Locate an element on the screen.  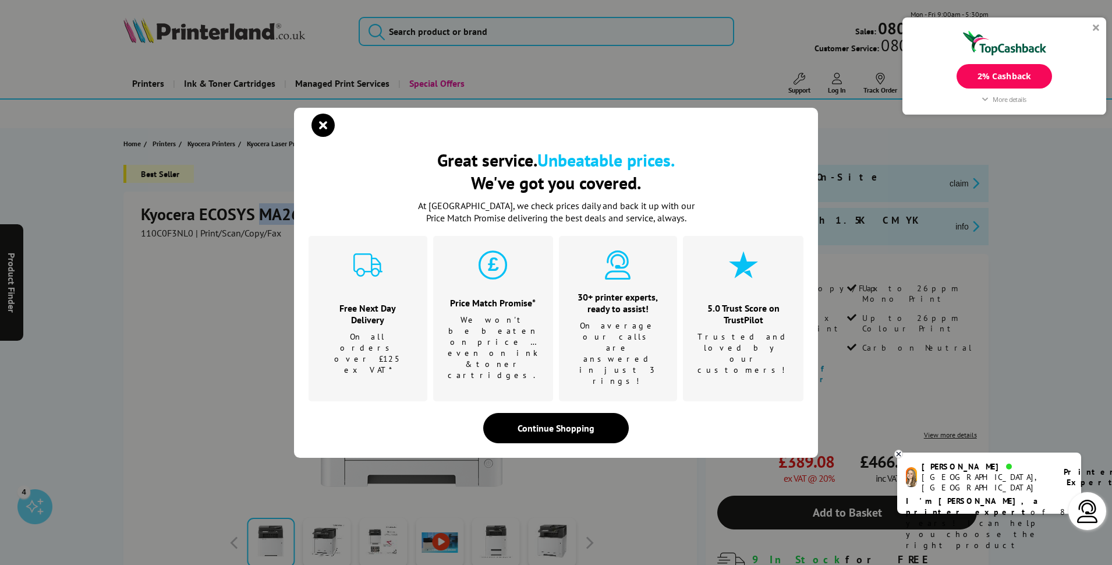
h3: Price Match Promise* is located at coordinates (493, 303).